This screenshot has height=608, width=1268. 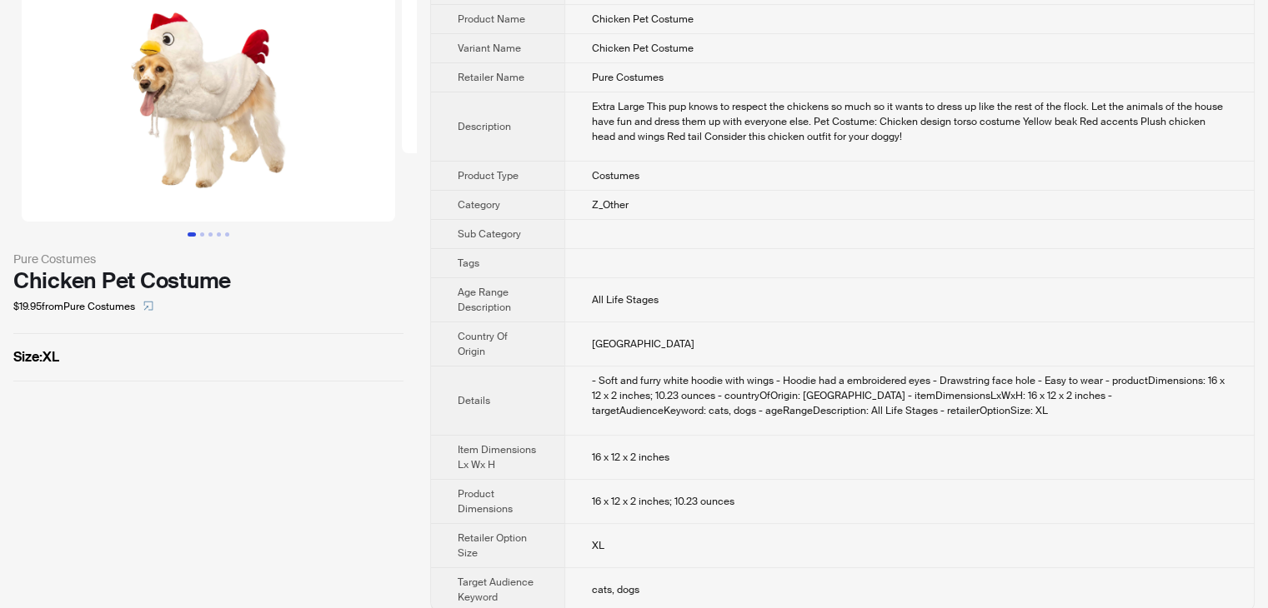 I want to click on span: Details, so click(x=473, y=401).